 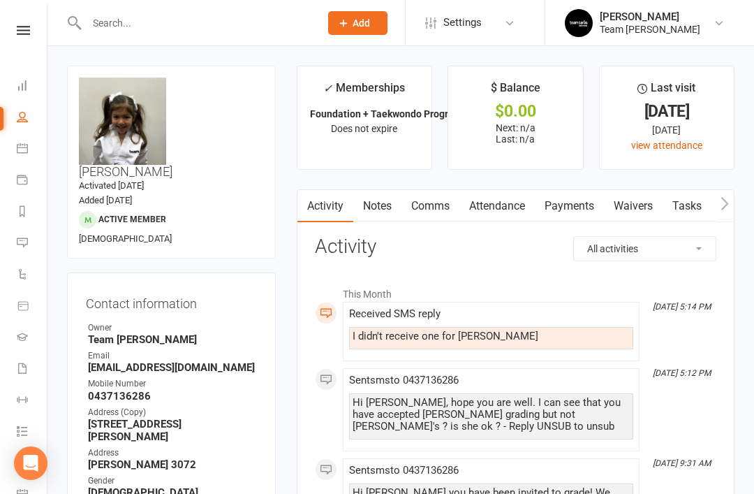 What do you see at coordinates (32, 307) in the screenshot?
I see `a: Product Sales` at bounding box center [32, 307].